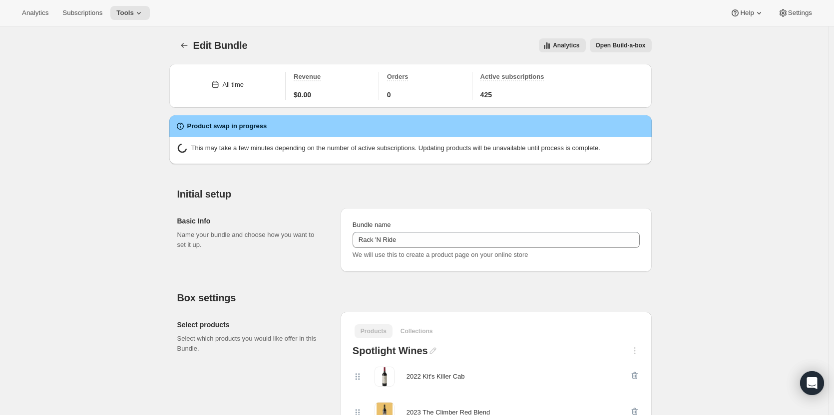  What do you see at coordinates (373, 331) in the screenshot?
I see `span: Products` at bounding box center [373, 331].